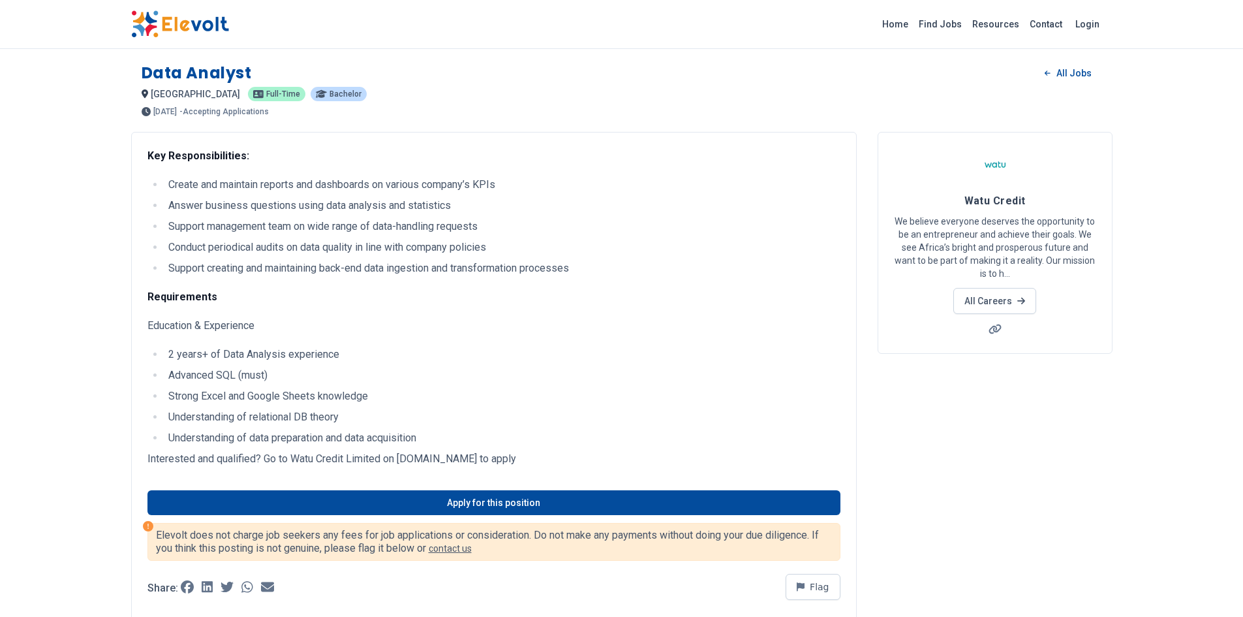  I want to click on a: Home, so click(895, 24).